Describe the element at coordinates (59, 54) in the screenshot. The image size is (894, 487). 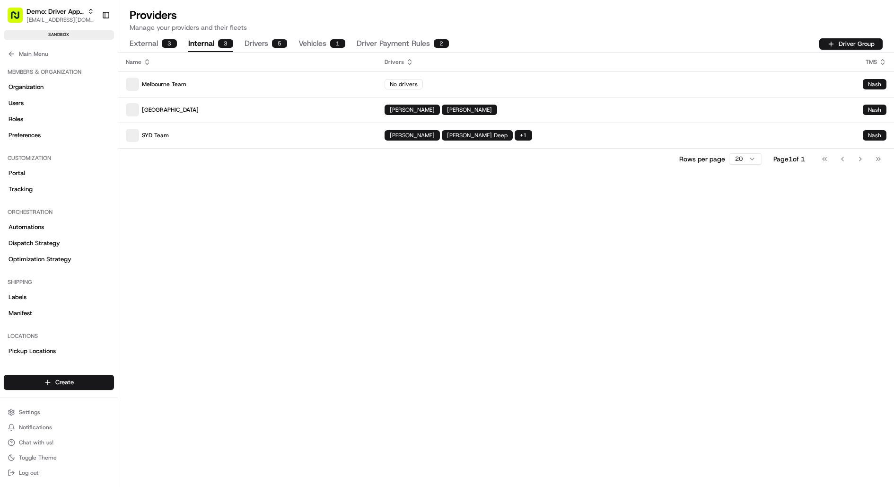
I see `button: Main Menu` at that location.